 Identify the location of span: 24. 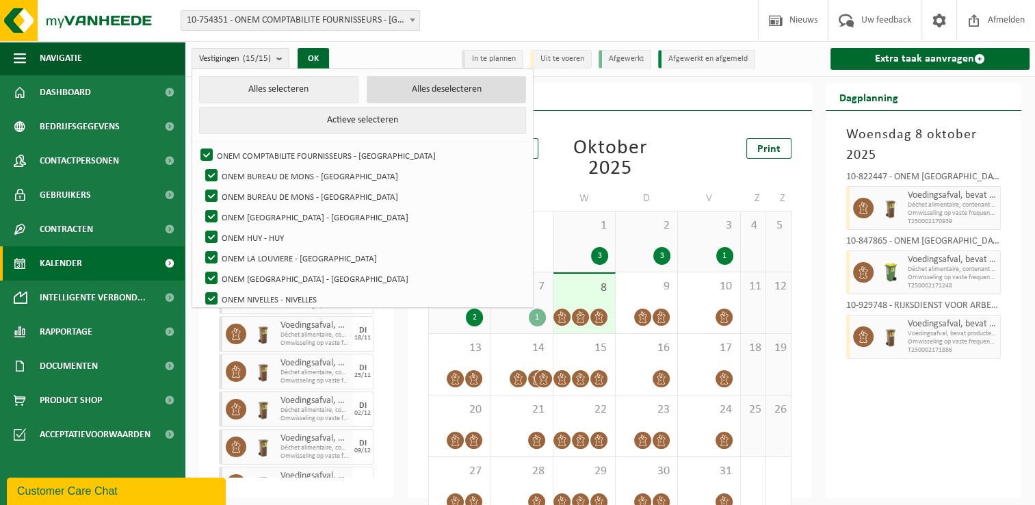
(708, 410).